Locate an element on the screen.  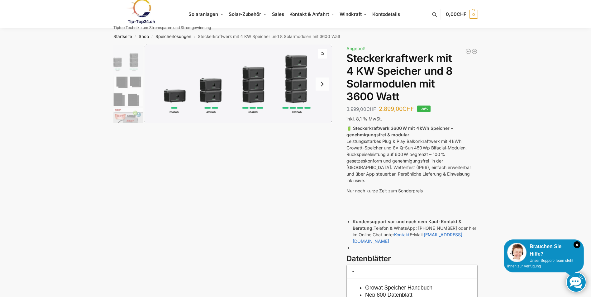
bdi: 2.899,00 is located at coordinates (397, 109).